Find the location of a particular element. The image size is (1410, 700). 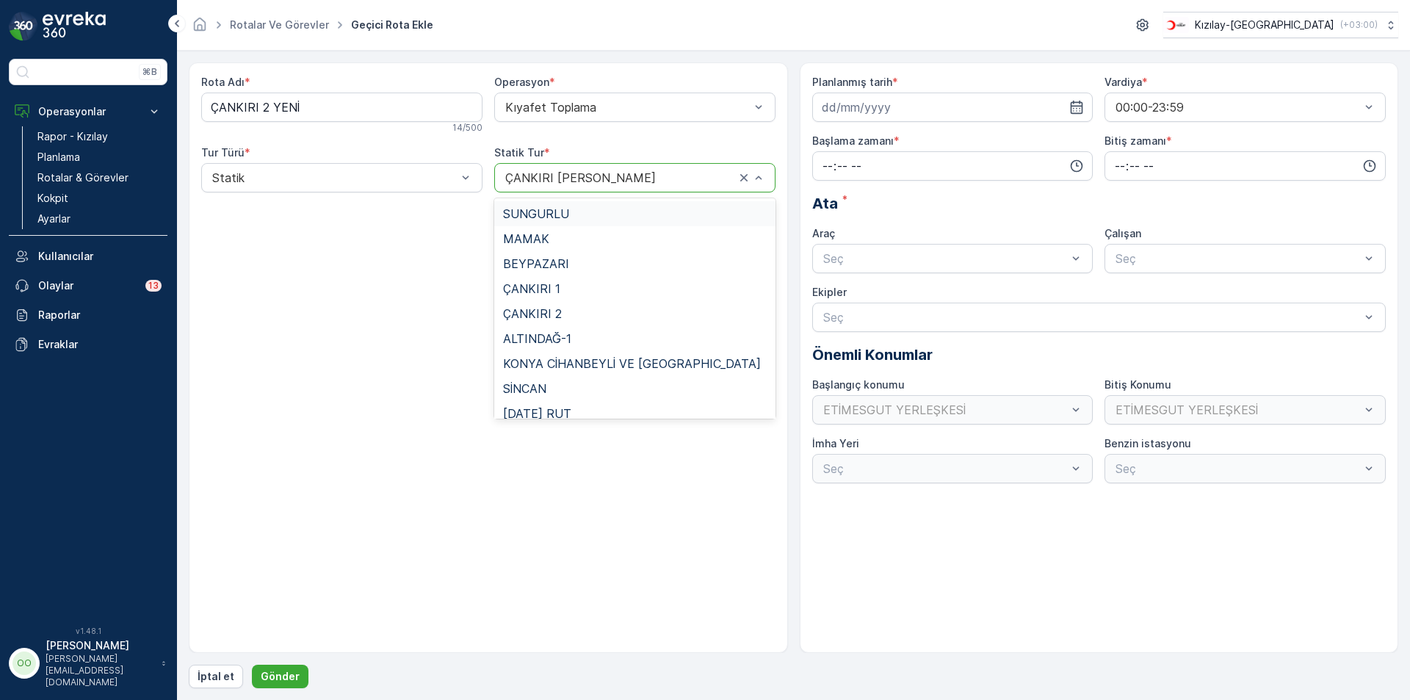

span: SUNGURLU is located at coordinates (536, 214).